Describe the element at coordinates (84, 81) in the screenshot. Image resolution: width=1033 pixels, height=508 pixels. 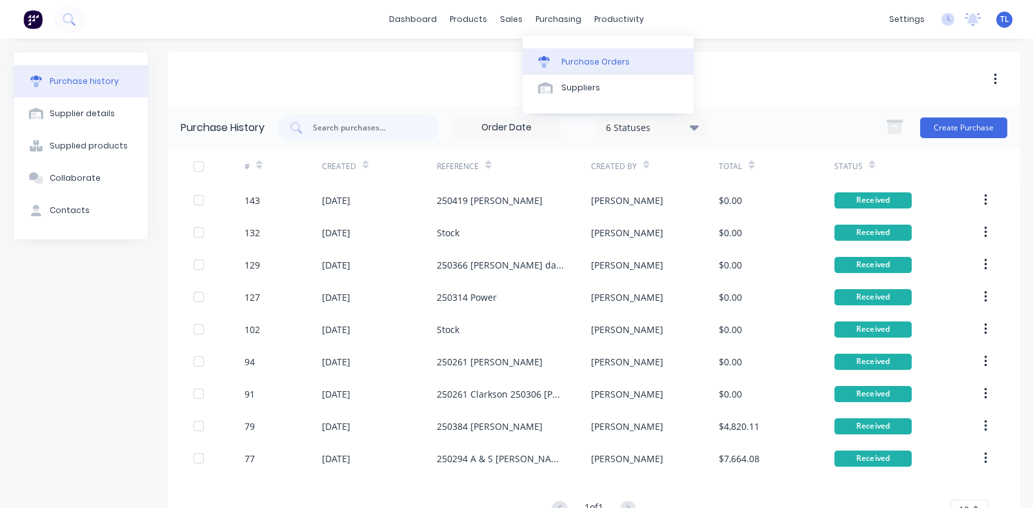
I see `div: Purchase history` at that location.